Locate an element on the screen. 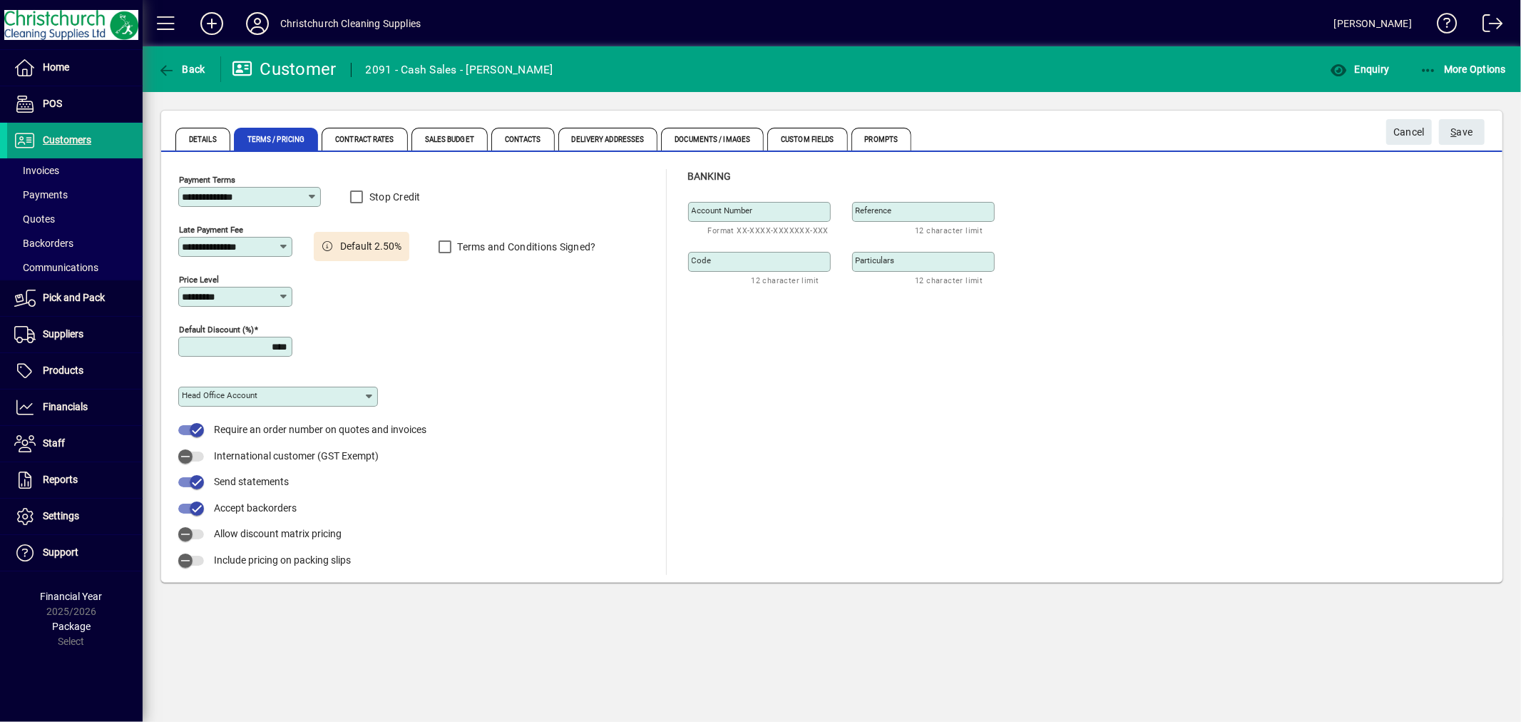 The width and height of the screenshot is (1521, 722). span: Delivery Addresses is located at coordinates (608, 139).